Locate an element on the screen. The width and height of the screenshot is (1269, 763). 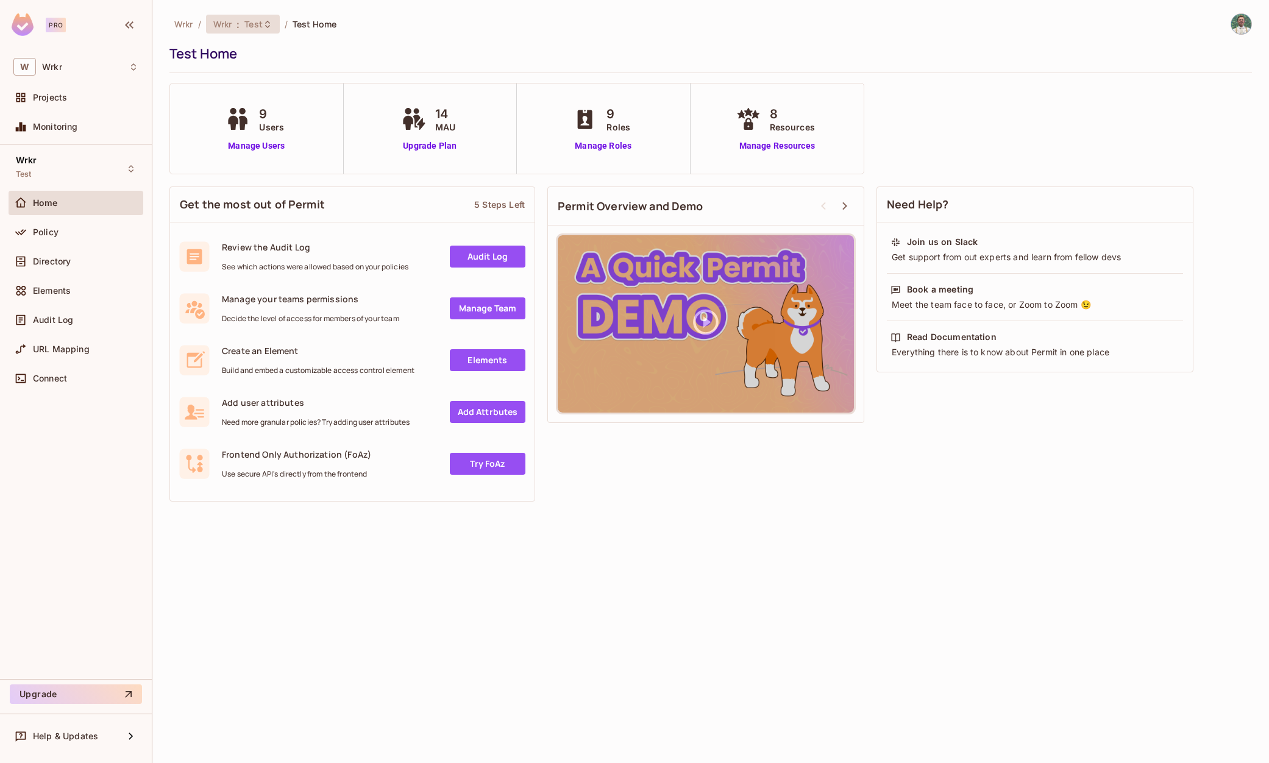
span: Review the Audit Log is located at coordinates (315, 247).